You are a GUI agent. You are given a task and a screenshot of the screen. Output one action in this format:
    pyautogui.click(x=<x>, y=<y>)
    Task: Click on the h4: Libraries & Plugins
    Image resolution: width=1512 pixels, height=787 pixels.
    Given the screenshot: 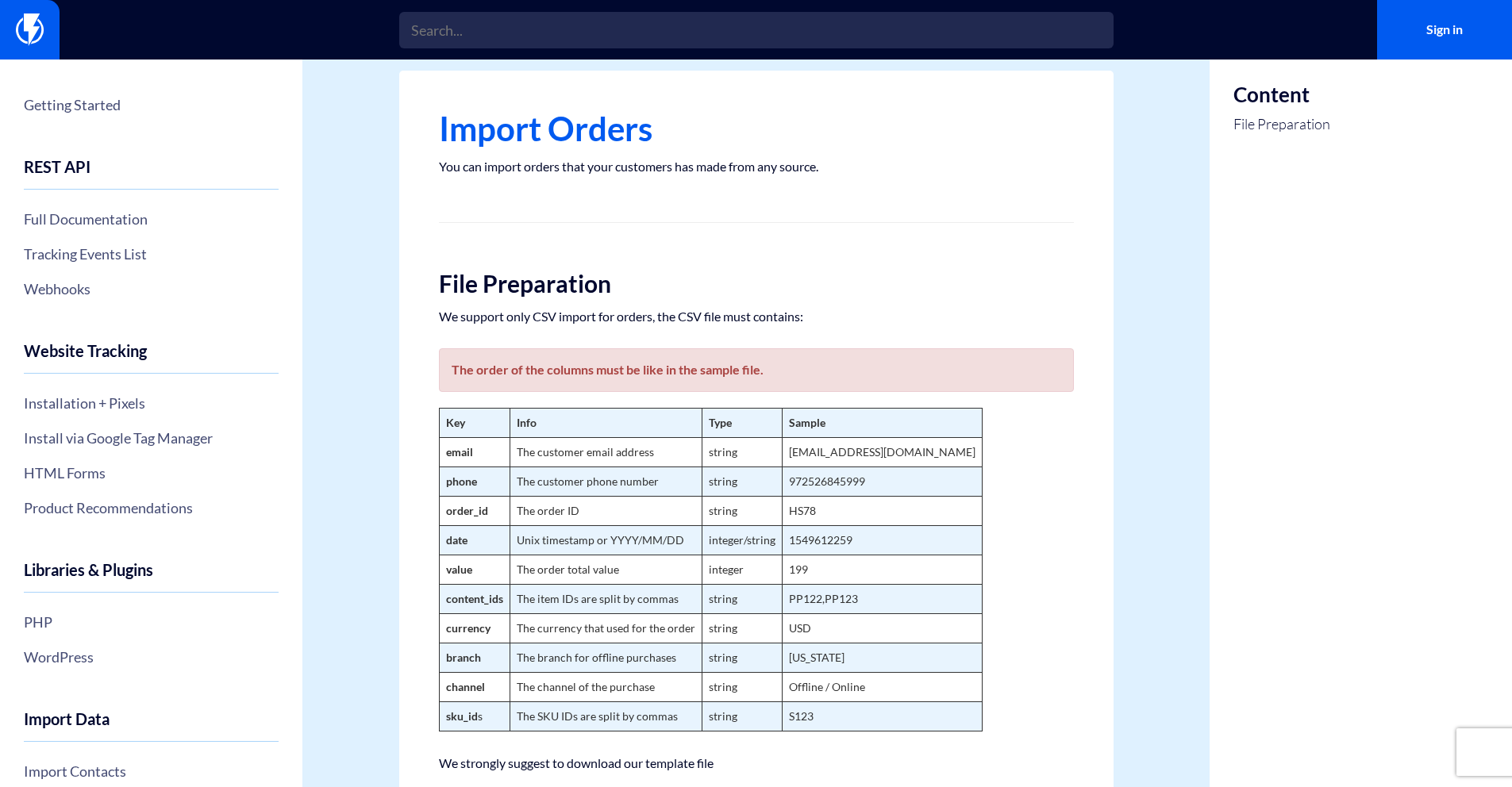 What is the action you would take?
    pyautogui.click(x=150, y=577)
    